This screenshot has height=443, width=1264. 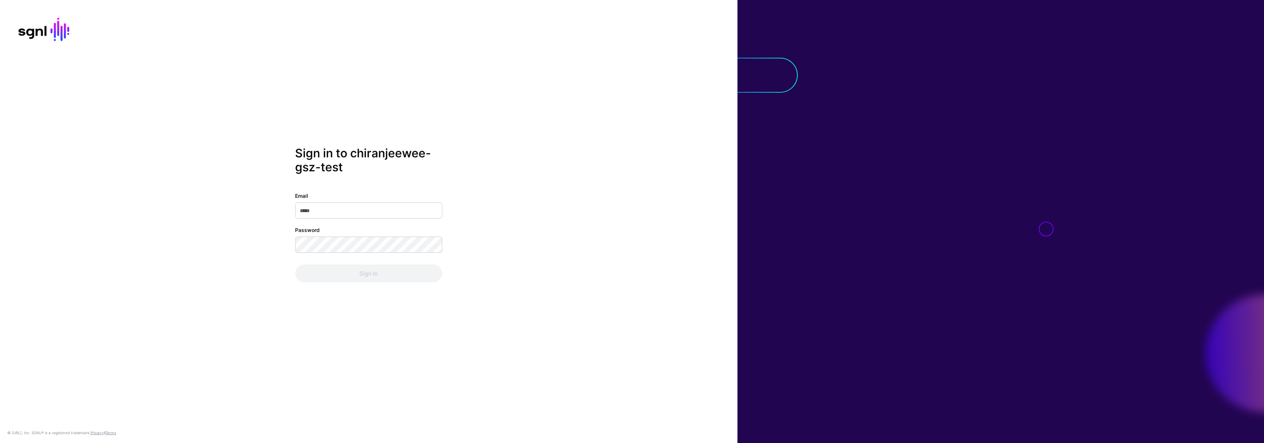 I want to click on label: Email, so click(x=302, y=195).